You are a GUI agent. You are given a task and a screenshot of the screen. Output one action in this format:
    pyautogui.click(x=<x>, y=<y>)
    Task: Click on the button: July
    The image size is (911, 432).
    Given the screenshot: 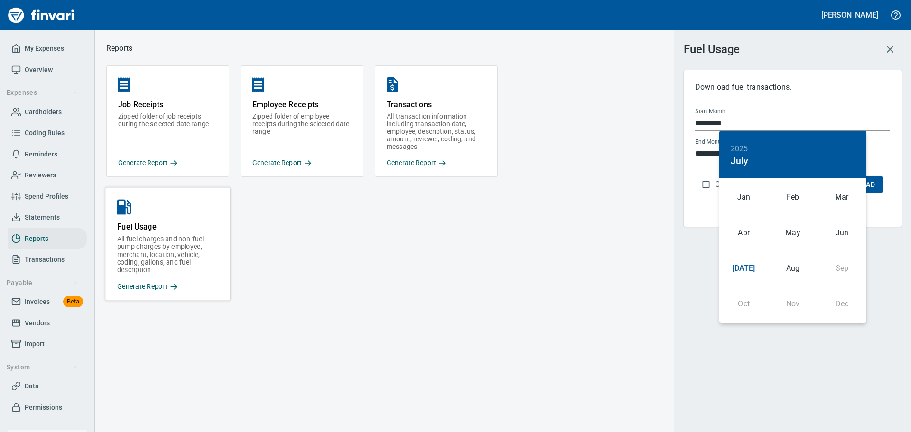 What is the action you would take?
    pyautogui.click(x=739, y=161)
    